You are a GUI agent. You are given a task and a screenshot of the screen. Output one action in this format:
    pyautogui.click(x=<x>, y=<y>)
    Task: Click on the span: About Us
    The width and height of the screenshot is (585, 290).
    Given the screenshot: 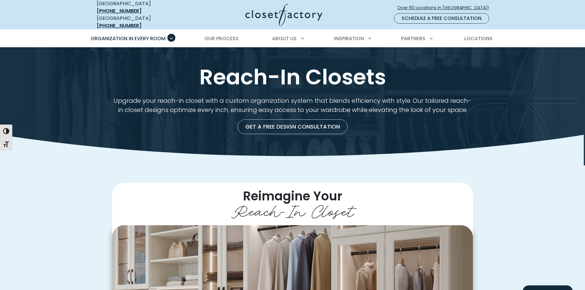 What is the action you would take?
    pyautogui.click(x=284, y=38)
    